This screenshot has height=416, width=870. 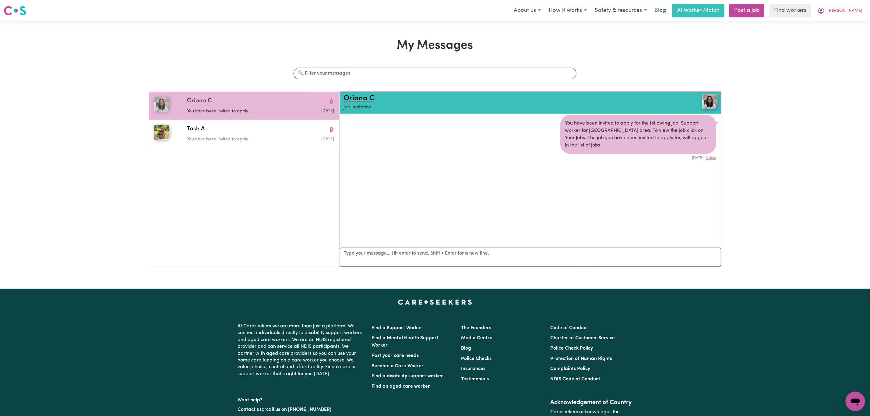 I want to click on span: Oriana C, so click(x=199, y=101).